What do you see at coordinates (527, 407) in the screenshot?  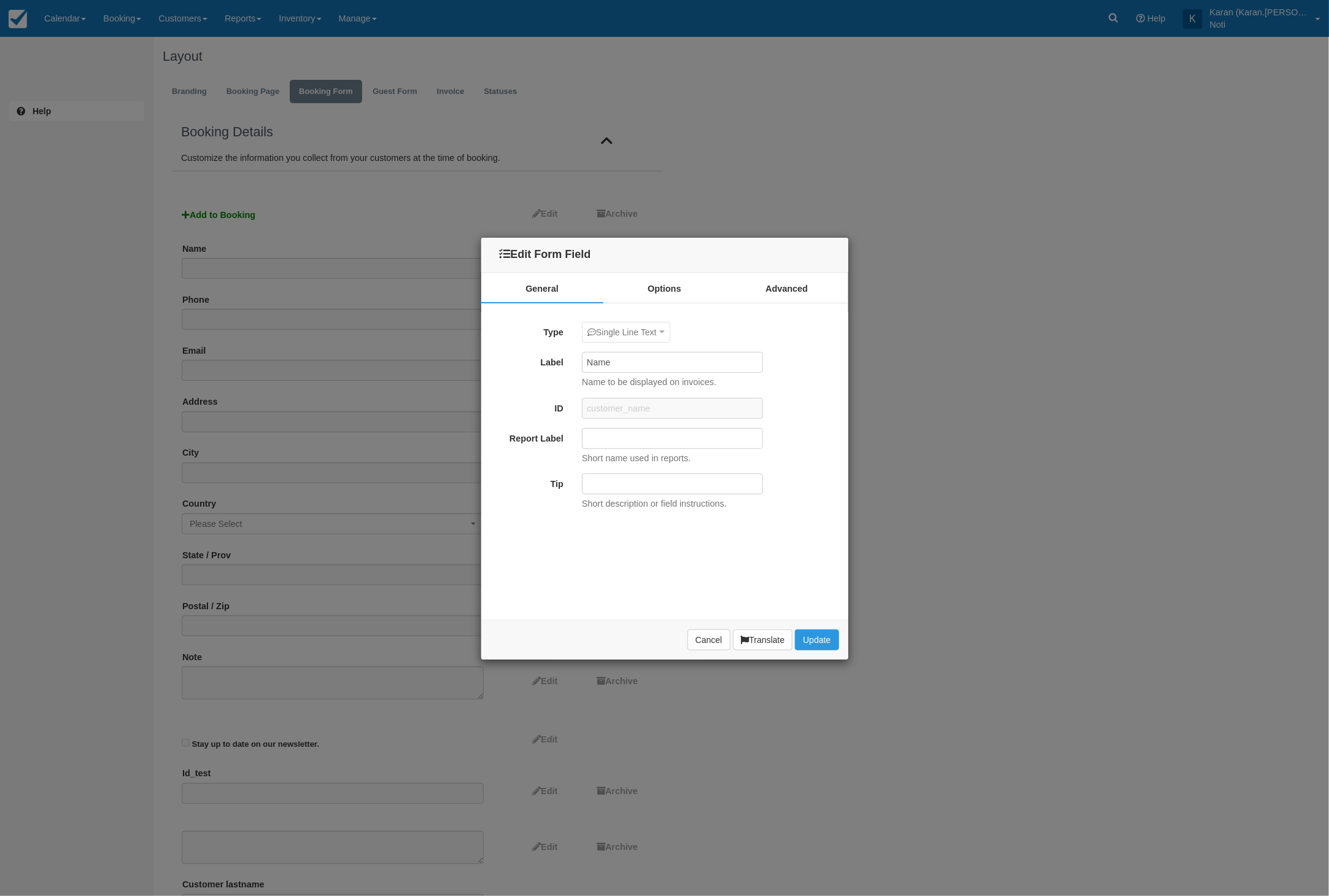 I see `label: ID` at bounding box center [527, 407].